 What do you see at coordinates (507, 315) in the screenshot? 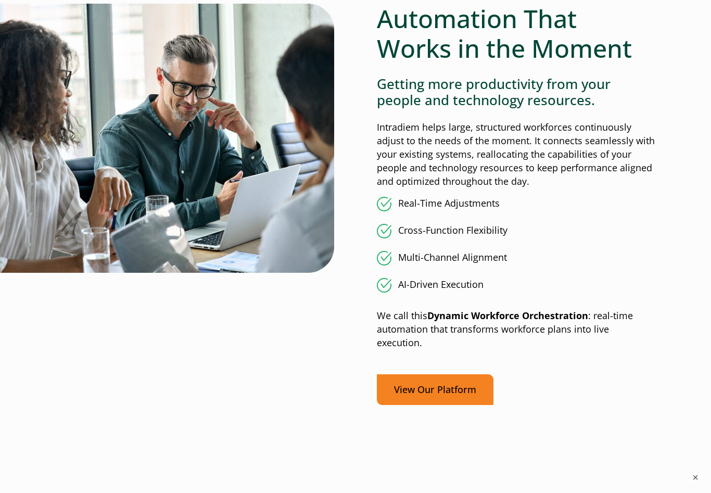
I see `strong: Dynamic Workforce Orchestration` at bounding box center [507, 315].